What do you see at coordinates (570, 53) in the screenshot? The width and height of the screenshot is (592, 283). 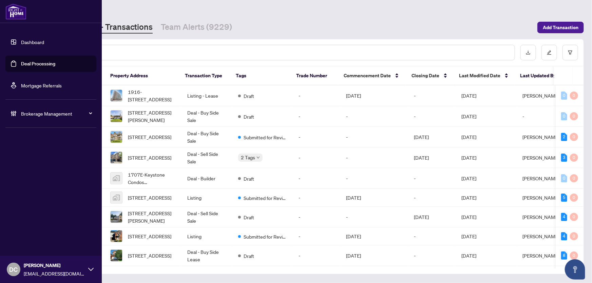 I see `span: filter` at bounding box center [570, 53].